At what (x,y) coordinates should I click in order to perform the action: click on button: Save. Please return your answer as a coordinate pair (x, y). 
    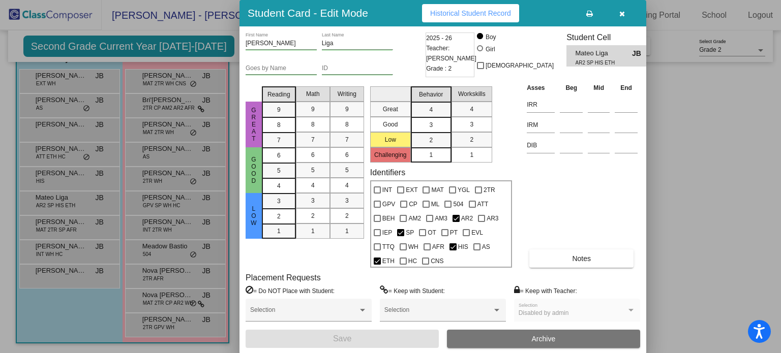
    Looking at the image, I should click on (342, 339).